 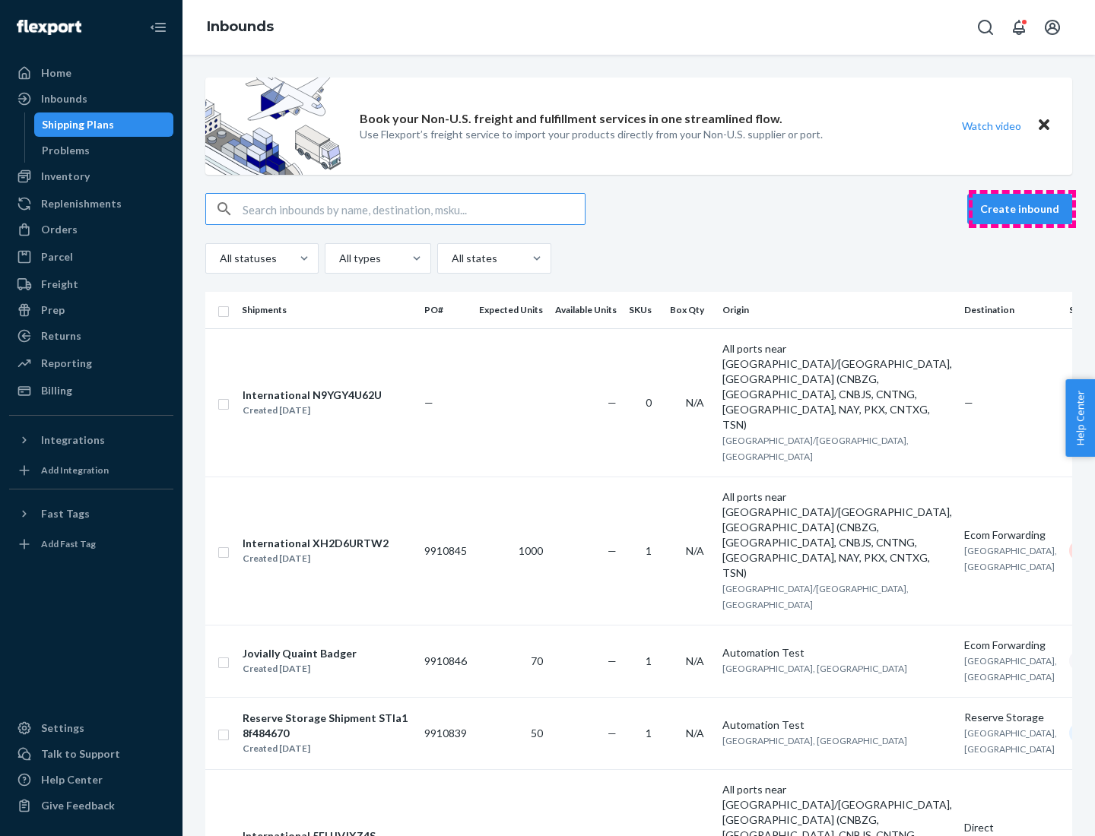 I want to click on th: Destination, so click(x=1011, y=310).